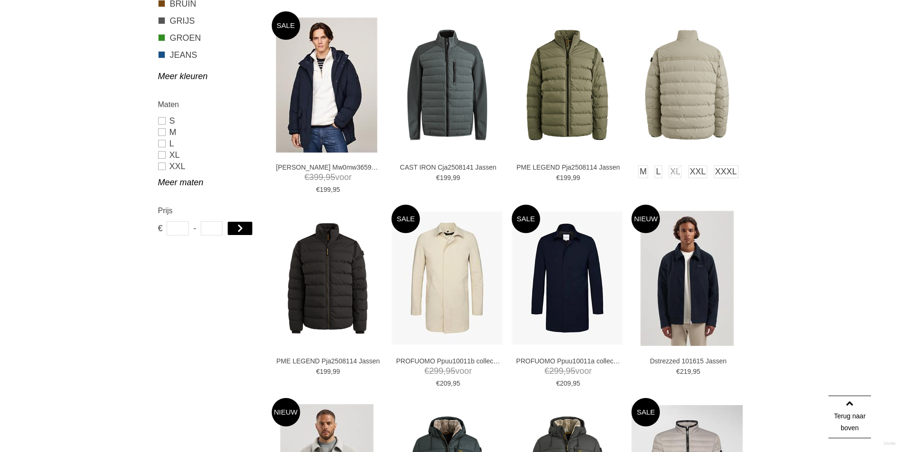 The width and height of the screenshot is (898, 452). I want to click on img: TOMMY HILFIGER Mw0mw36595 Jassen, so click(327, 85).